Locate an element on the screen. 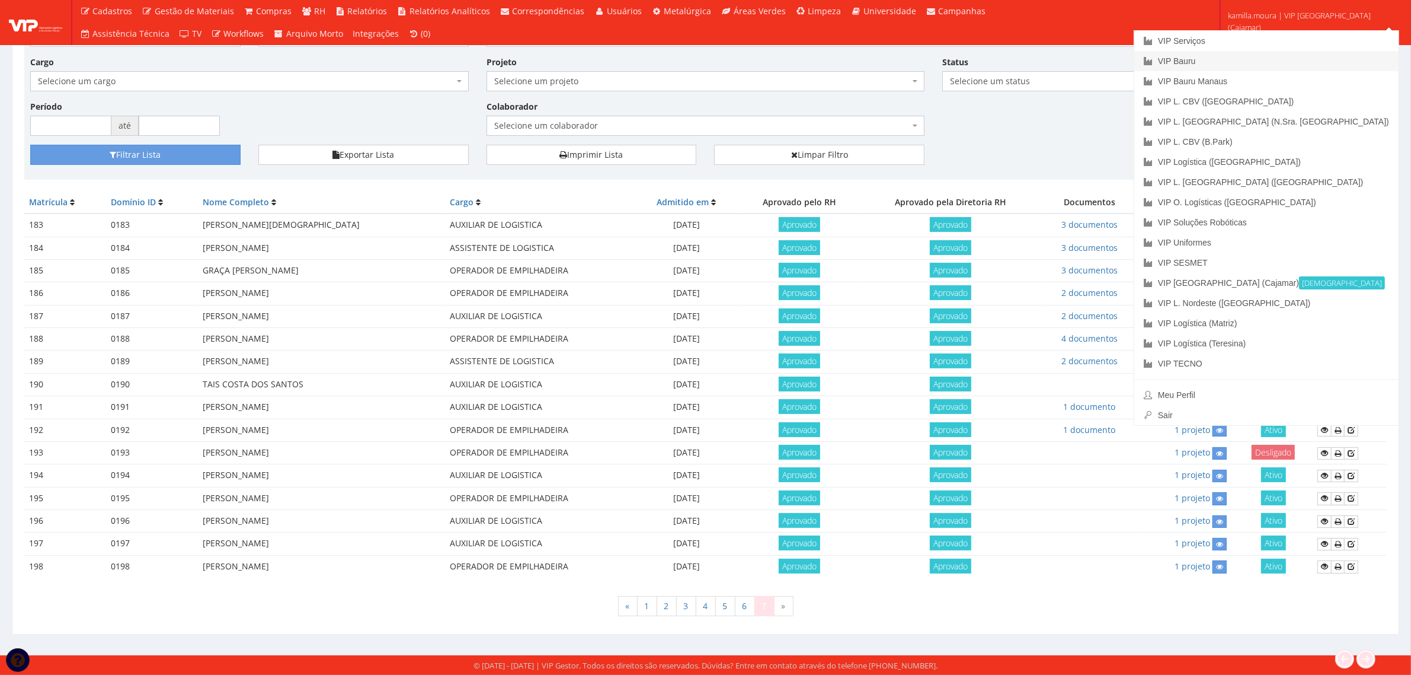 The width and height of the screenshot is (1411, 675). span: Cadastros is located at coordinates (113, 11).